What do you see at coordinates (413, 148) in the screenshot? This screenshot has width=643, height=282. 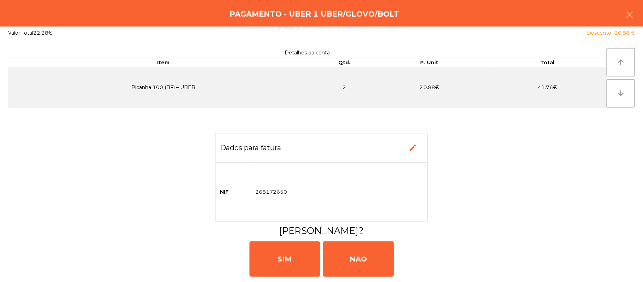 I see `span: edit` at bounding box center [413, 148].